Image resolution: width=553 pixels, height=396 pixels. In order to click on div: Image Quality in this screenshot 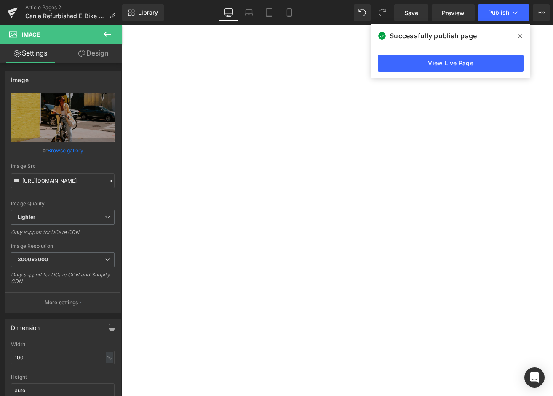, I will do `click(63, 204)`.